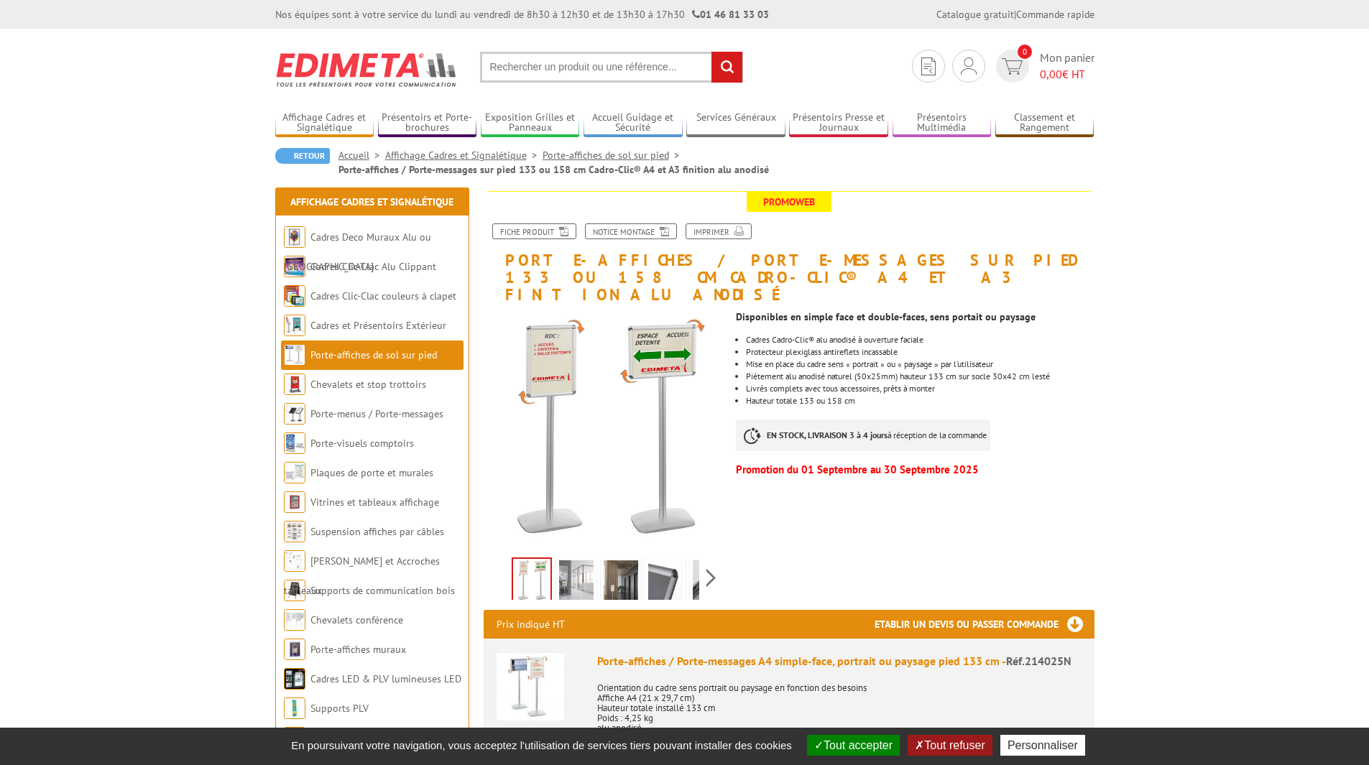 This screenshot has width=1369, height=765. What do you see at coordinates (295, 237) in the screenshot?
I see `img: Cadres Deco Muraux Alu ou Bois` at bounding box center [295, 237].